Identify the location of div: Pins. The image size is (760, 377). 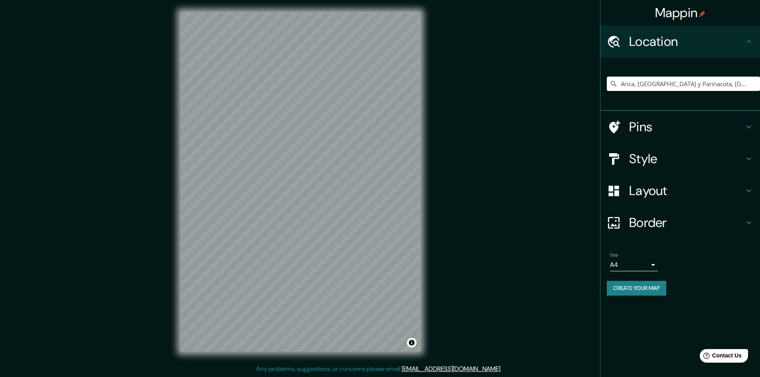
(680, 127).